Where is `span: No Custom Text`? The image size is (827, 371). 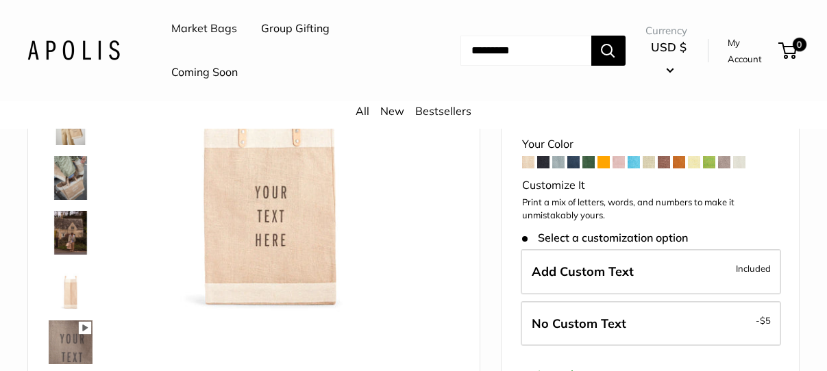 span: No Custom Text is located at coordinates (579, 323).